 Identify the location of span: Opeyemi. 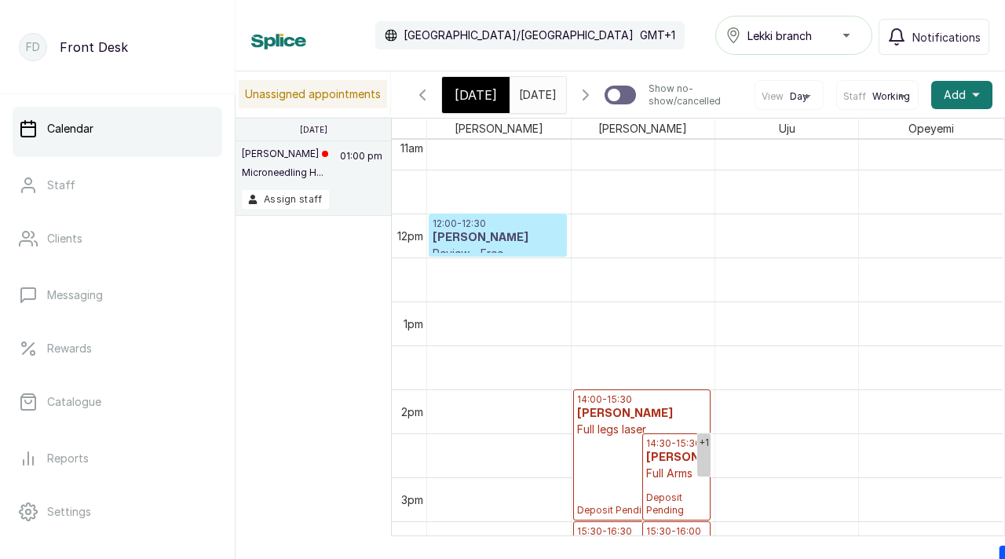
(932, 128).